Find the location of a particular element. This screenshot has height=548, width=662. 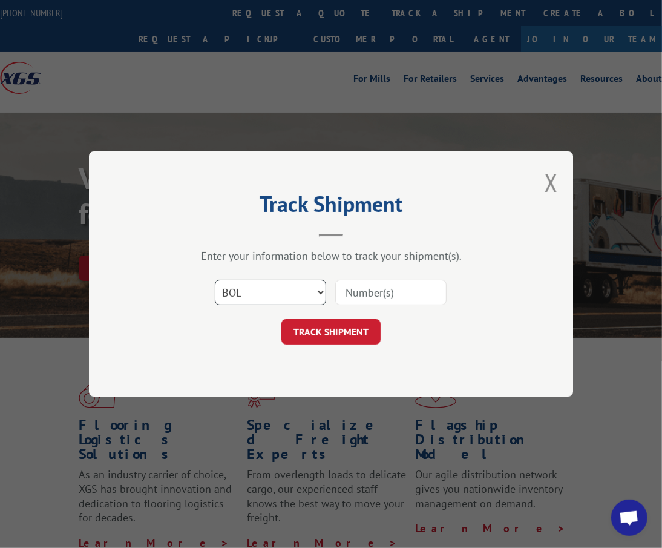

input: Number(s) is located at coordinates (391, 292).